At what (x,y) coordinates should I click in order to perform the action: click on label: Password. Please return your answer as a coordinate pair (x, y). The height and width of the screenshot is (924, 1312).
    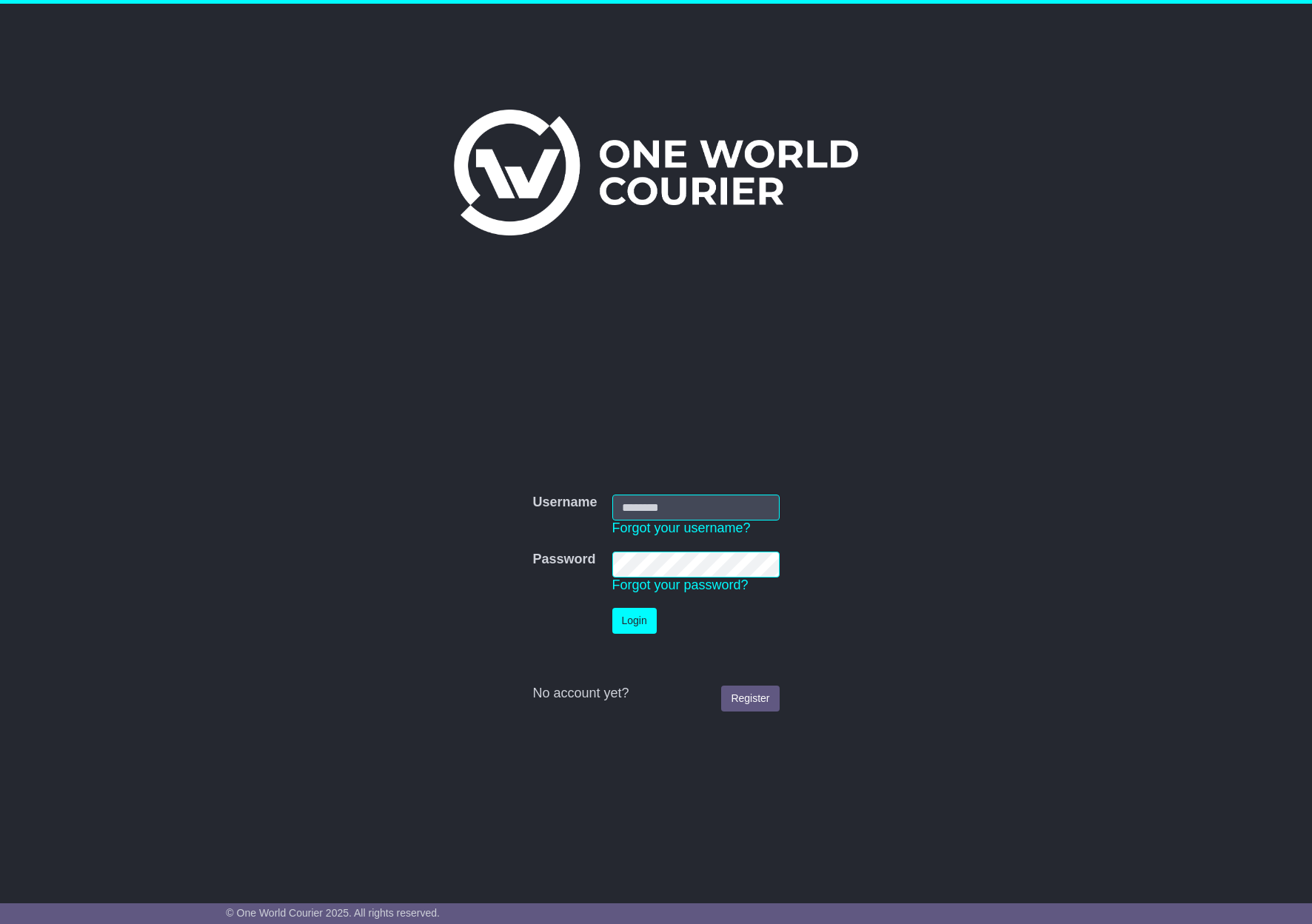
    Looking at the image, I should click on (564, 560).